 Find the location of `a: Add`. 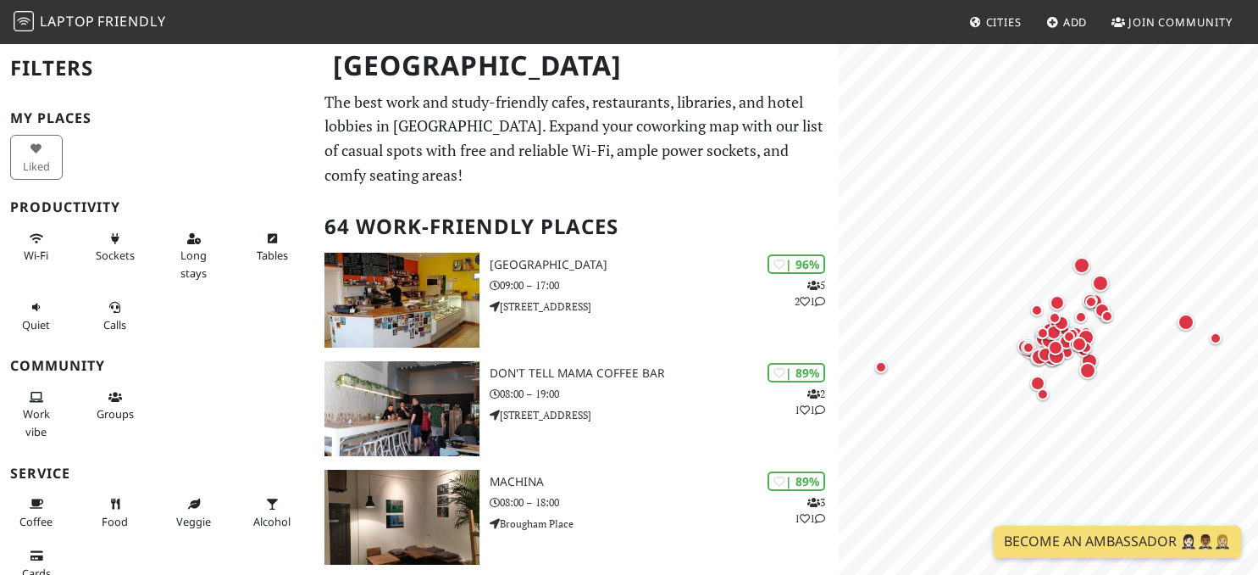

a: Add is located at coordinates (1067, 22).